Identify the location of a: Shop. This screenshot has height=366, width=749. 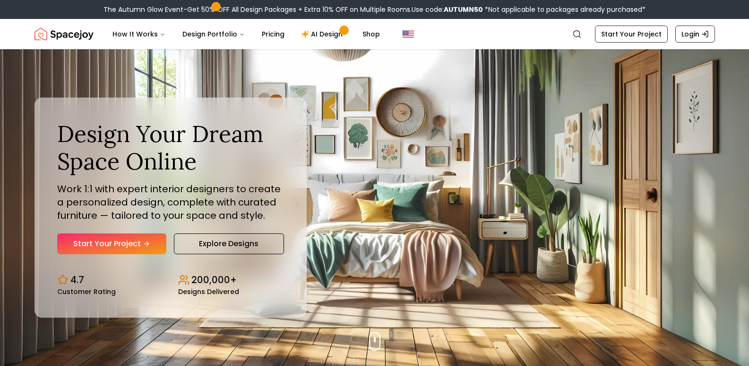
(371, 34).